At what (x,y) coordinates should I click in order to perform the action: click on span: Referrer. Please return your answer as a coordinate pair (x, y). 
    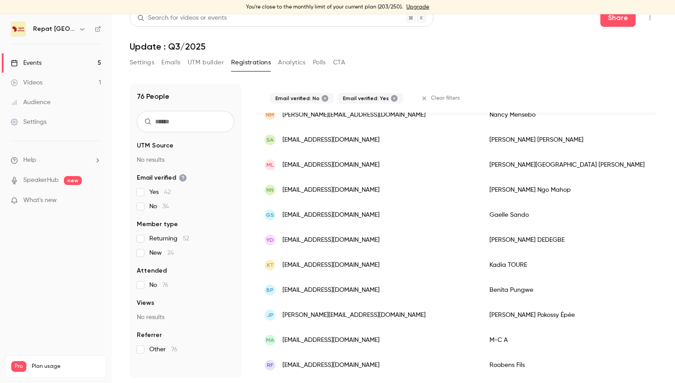
    Looking at the image, I should click on (149, 335).